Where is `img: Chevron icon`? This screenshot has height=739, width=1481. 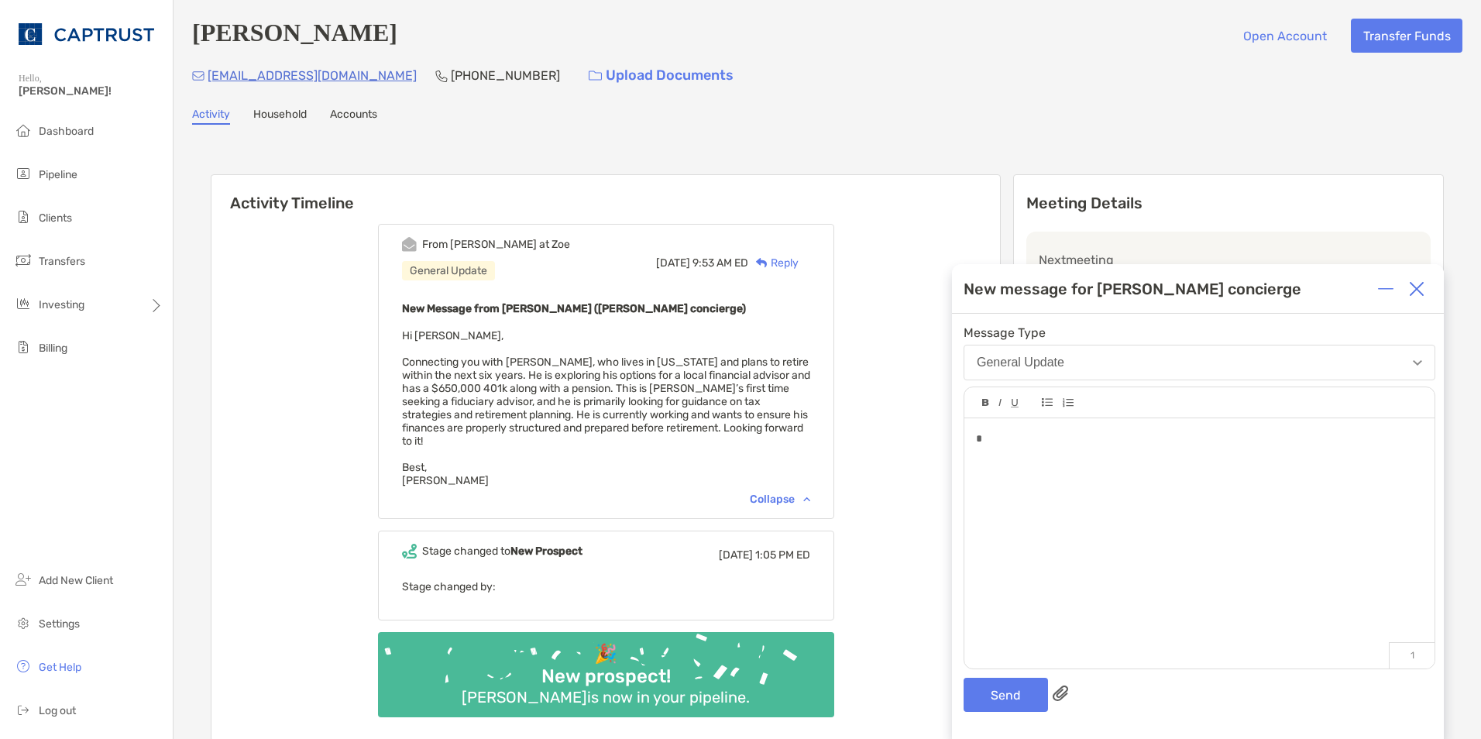
img: Chevron icon is located at coordinates (806, 499).